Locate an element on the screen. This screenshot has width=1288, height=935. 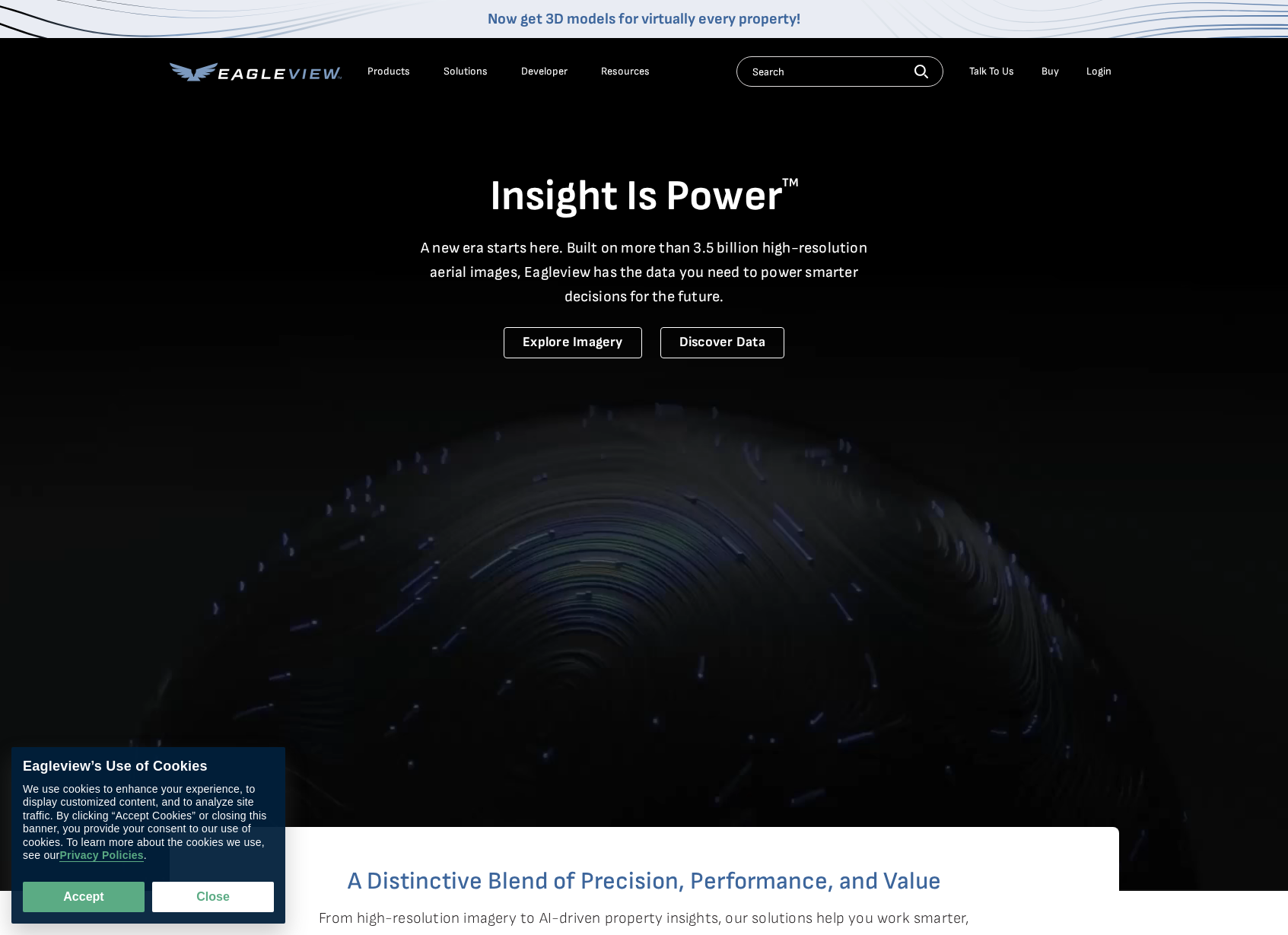
p: A new era starts here. Built on more than 3.5 billion high-resolution aerial images, Eagleview ha... is located at coordinates (644, 272).